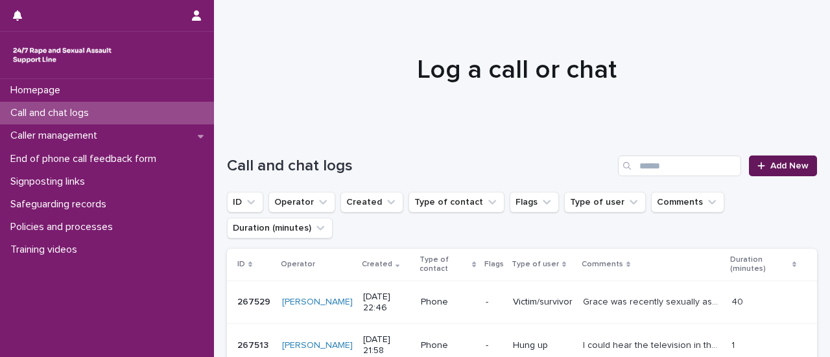 The image size is (830, 357). Describe the element at coordinates (734, 345) in the screenshot. I see `p: 1` at that location.